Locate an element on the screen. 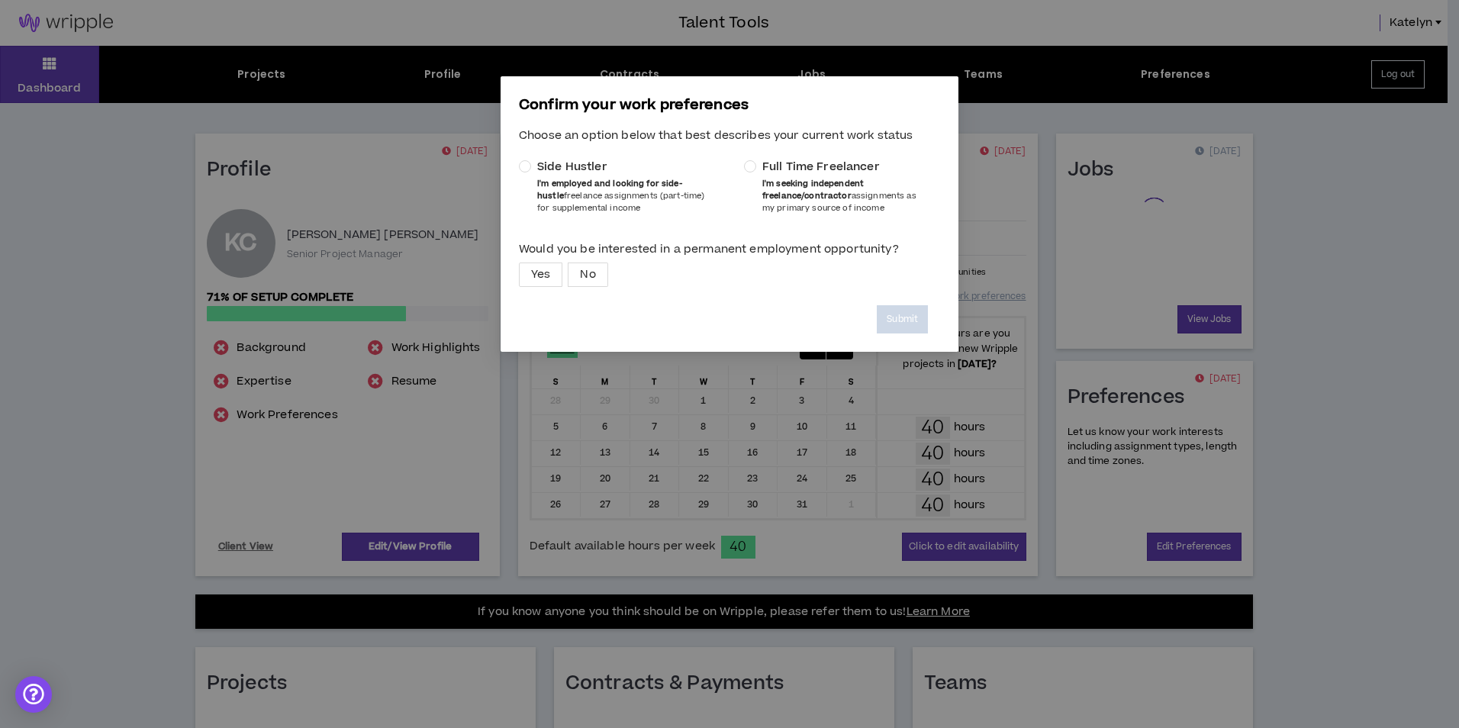 This screenshot has width=1459, height=728. span: Side Hustler is located at coordinates (572, 167).